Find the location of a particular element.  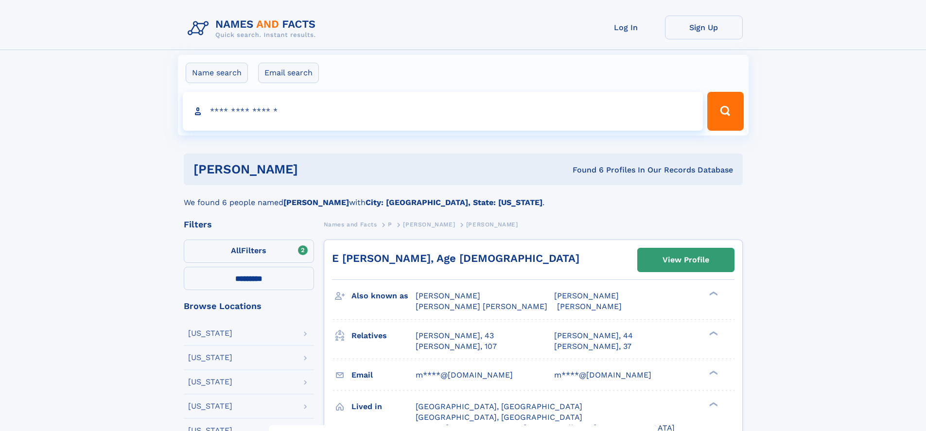

div: Filters is located at coordinates (249, 225).